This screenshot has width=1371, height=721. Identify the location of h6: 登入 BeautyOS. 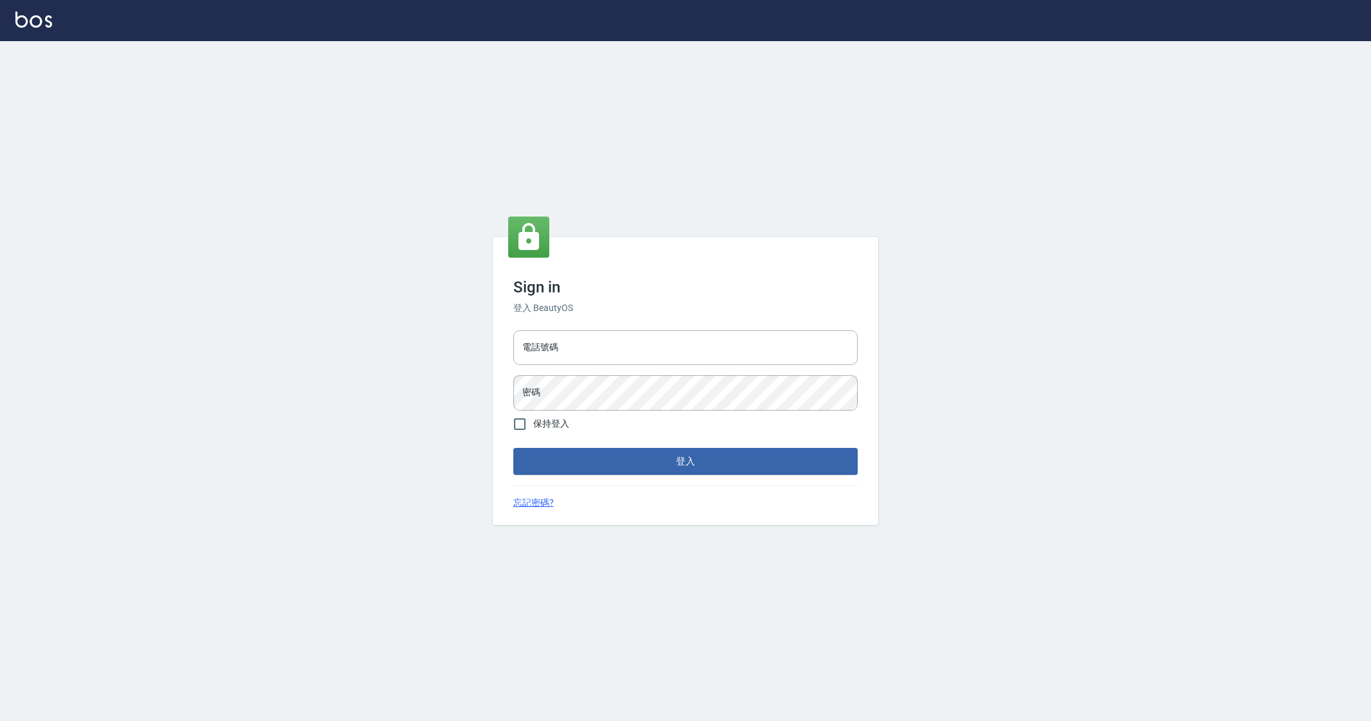
(685, 308).